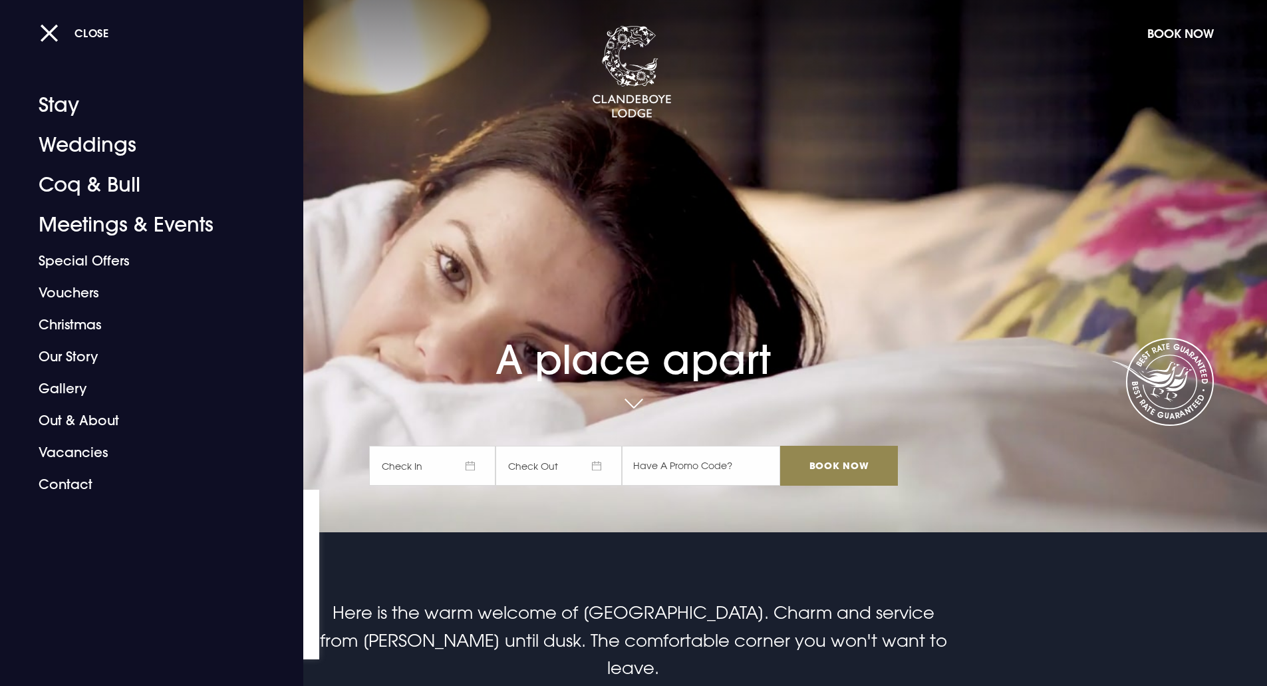 The width and height of the screenshot is (1267, 686). Describe the element at coordinates (144, 356) in the screenshot. I see `a: Our Story` at that location.